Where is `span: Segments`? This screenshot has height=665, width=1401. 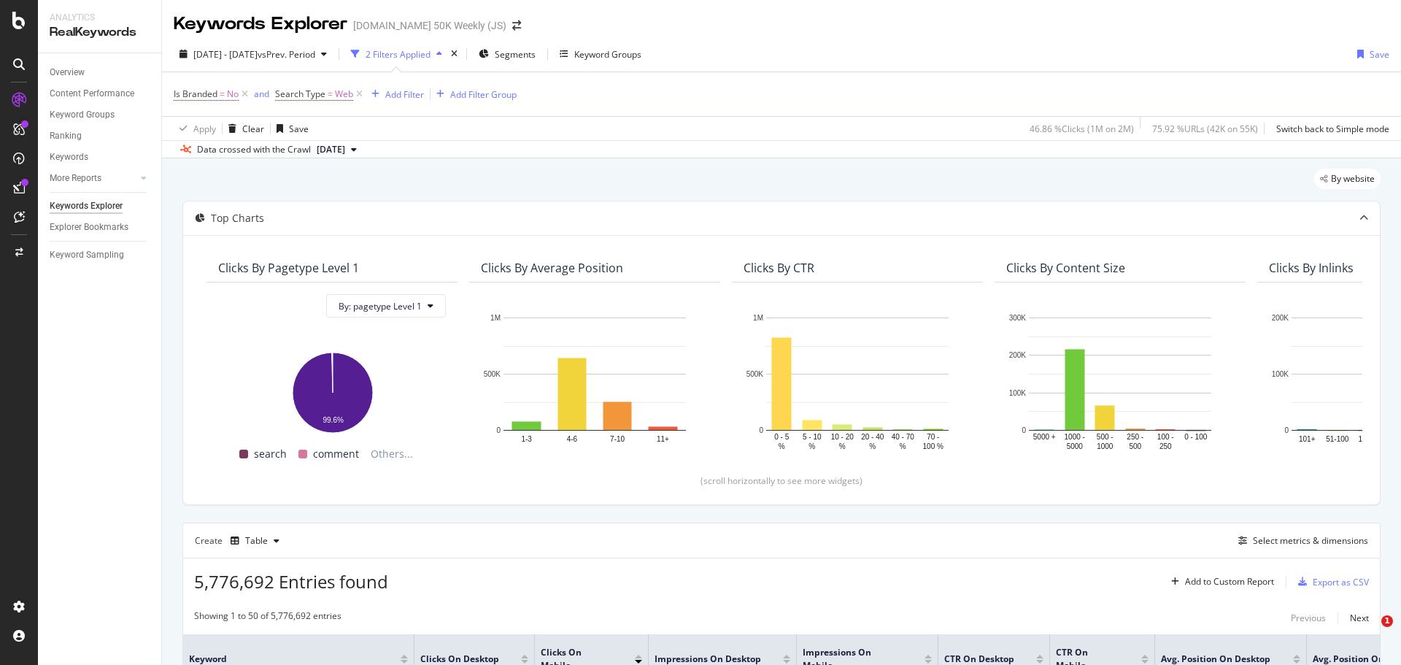 span: Segments is located at coordinates (515, 54).